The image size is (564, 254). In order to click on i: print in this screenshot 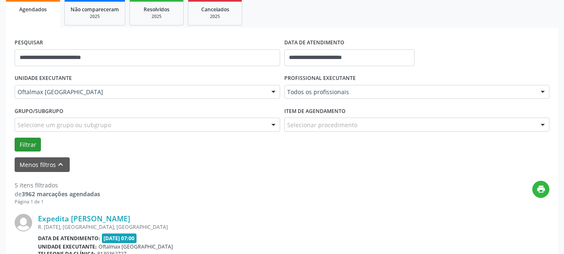, I will do `click(541, 189)`.